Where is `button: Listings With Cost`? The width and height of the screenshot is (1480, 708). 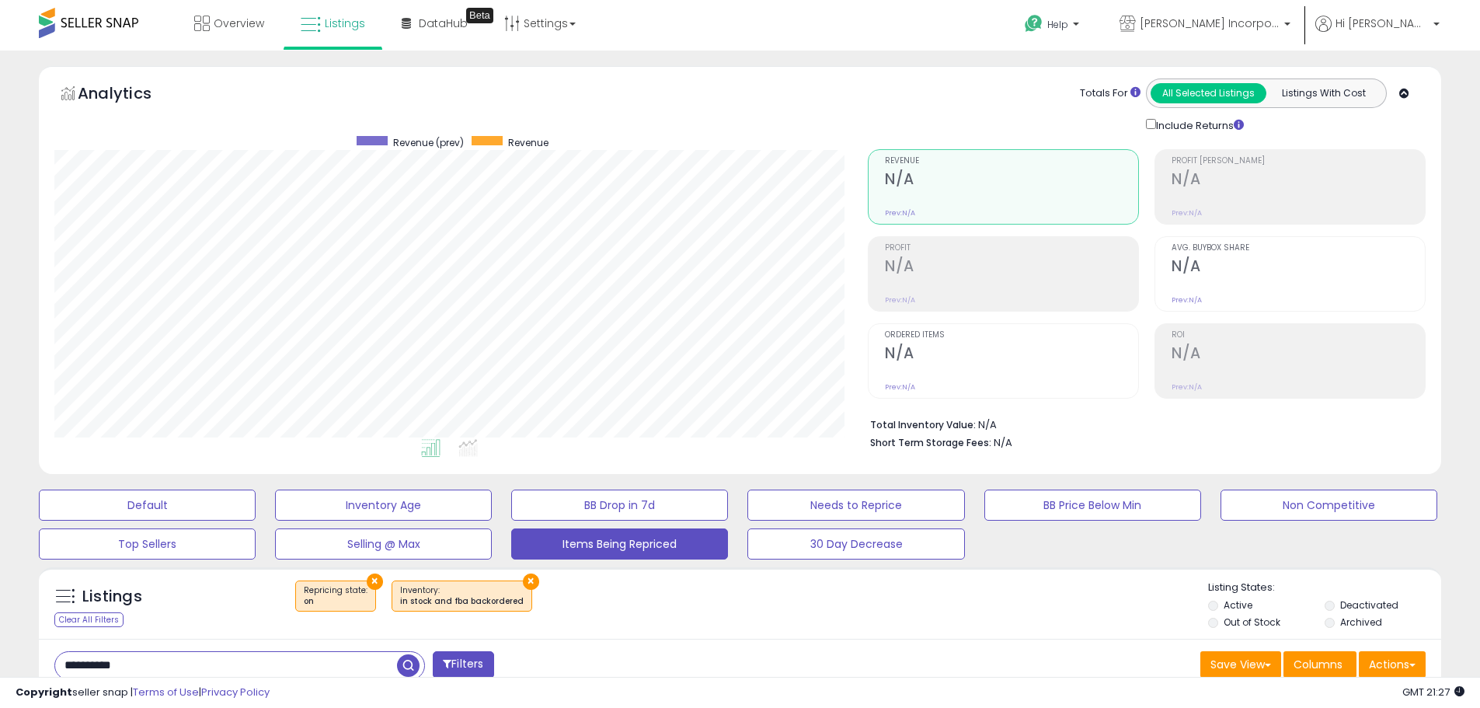 button: Listings With Cost is located at coordinates (1323, 93).